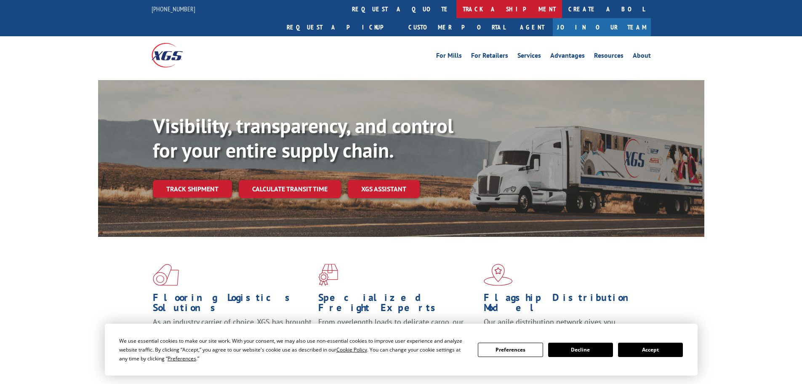  I want to click on a: Request a pickup, so click(341, 27).